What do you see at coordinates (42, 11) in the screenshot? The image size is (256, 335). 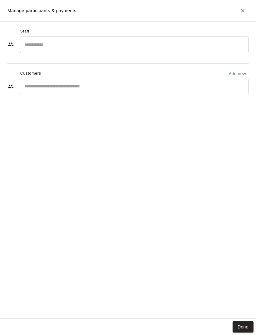 I see `p: Manage participants & payments` at bounding box center [42, 11].